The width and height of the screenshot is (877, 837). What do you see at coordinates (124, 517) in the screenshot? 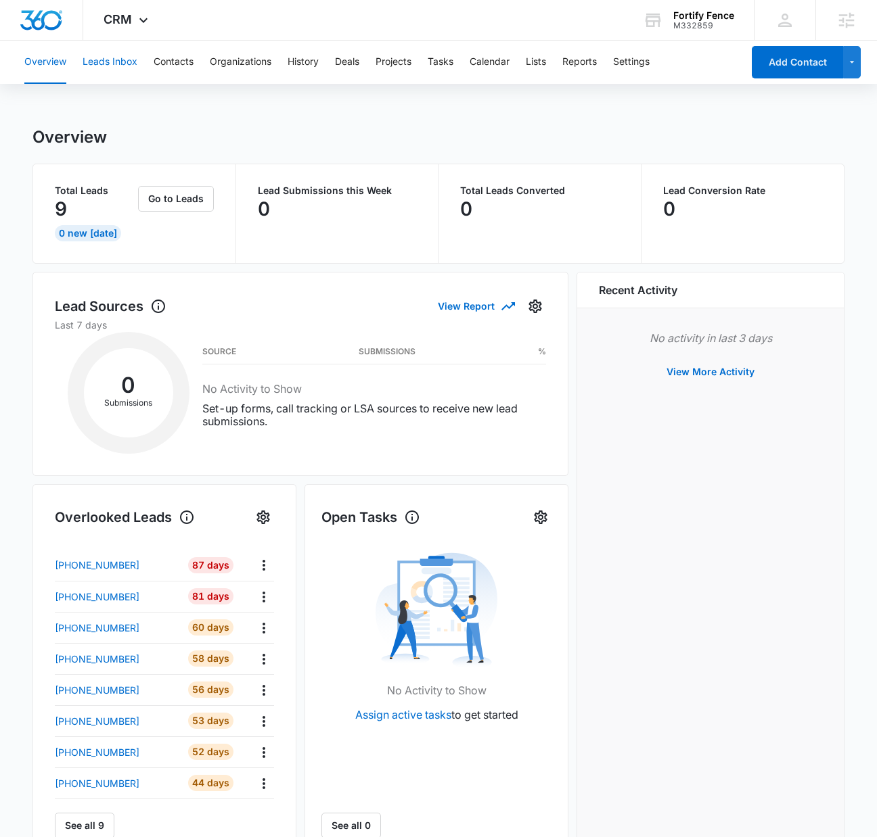
I see `h1: Overlooked Leads` at bounding box center [124, 517].